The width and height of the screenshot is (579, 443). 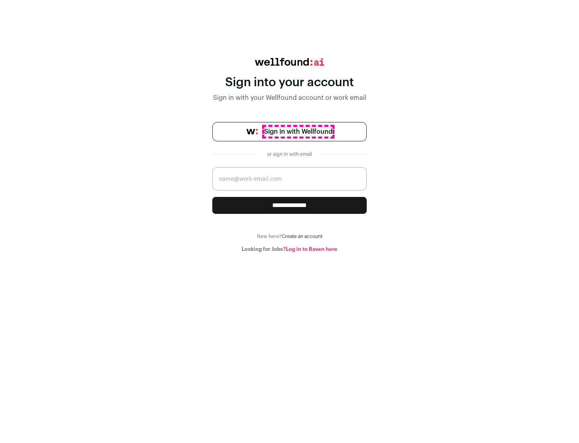 I want to click on img: wellfound:ai, so click(x=290, y=62).